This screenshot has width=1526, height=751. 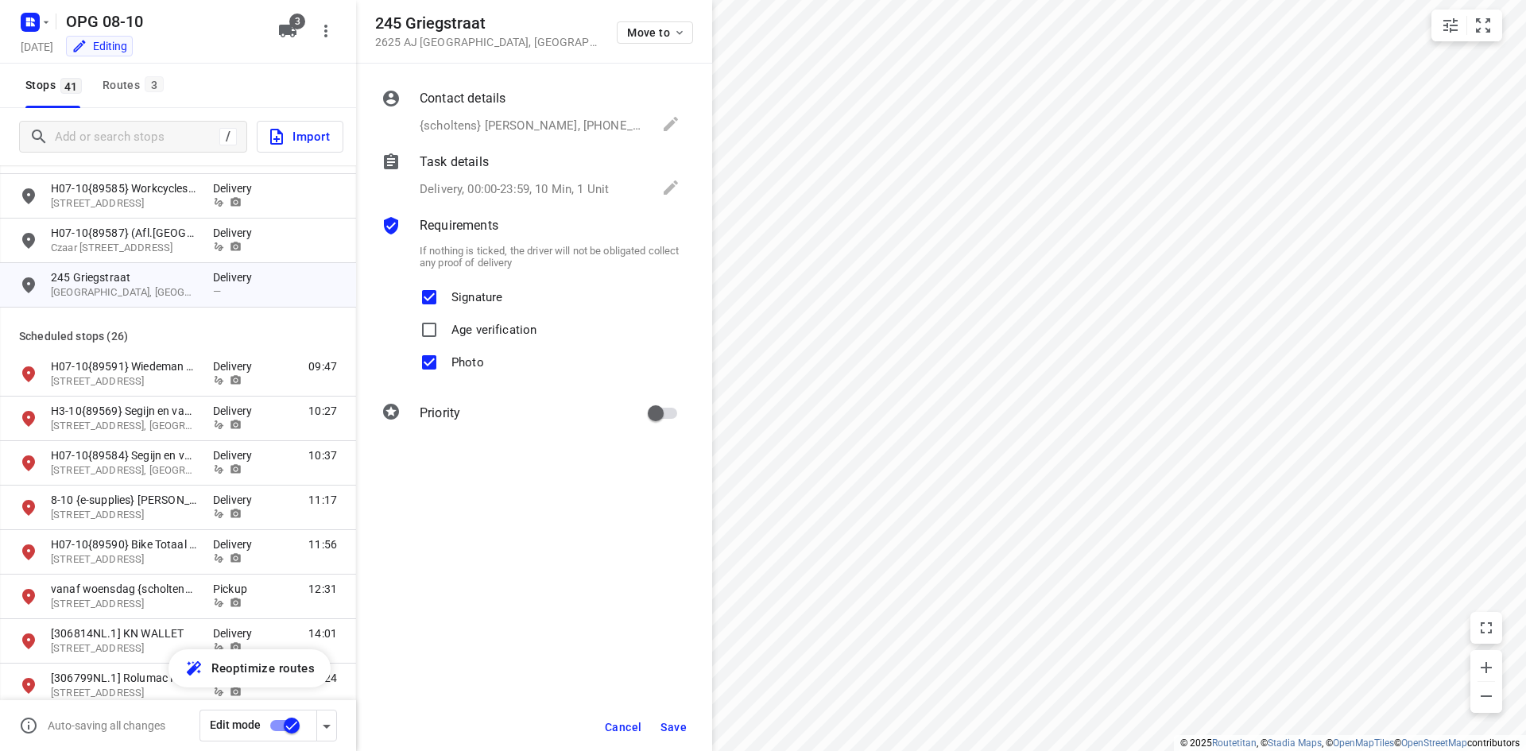 What do you see at coordinates (623, 727) in the screenshot?
I see `span: Cancel` at bounding box center [623, 727].